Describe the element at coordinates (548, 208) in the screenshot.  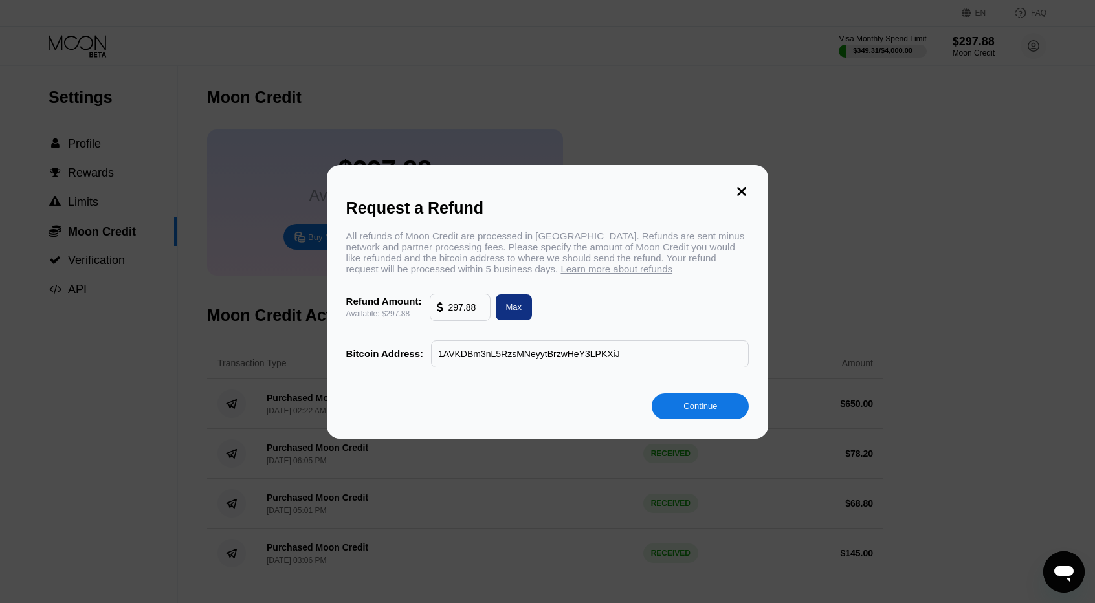
I see `div: Request a Refund` at that location.